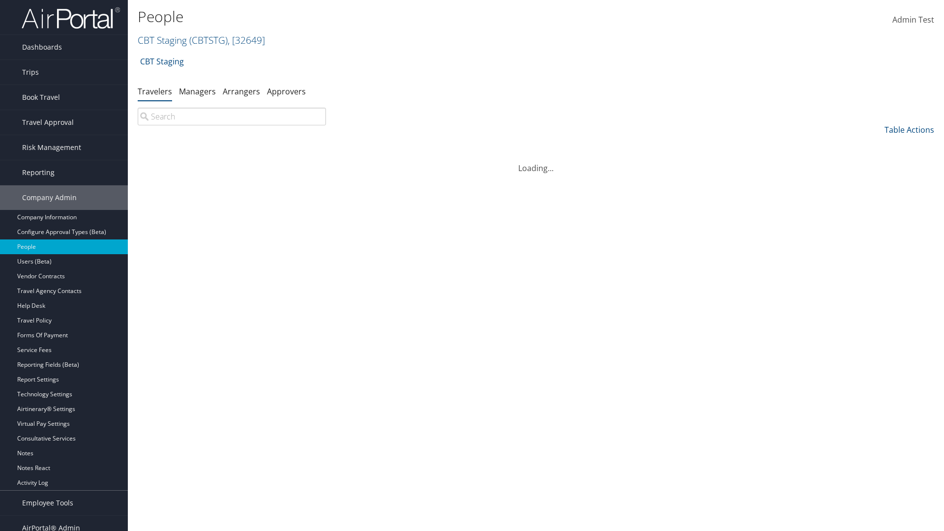 This screenshot has height=531, width=944. Describe the element at coordinates (913, 20) in the screenshot. I see `a: Admin Test` at that location.